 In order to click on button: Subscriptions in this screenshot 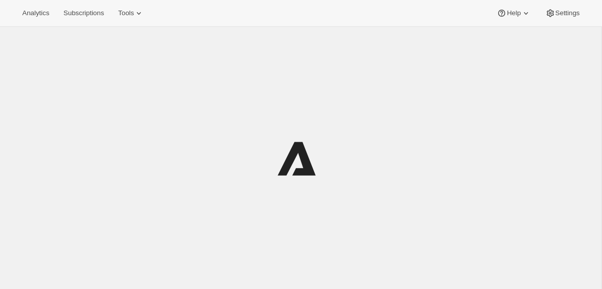, I will do `click(84, 13)`.